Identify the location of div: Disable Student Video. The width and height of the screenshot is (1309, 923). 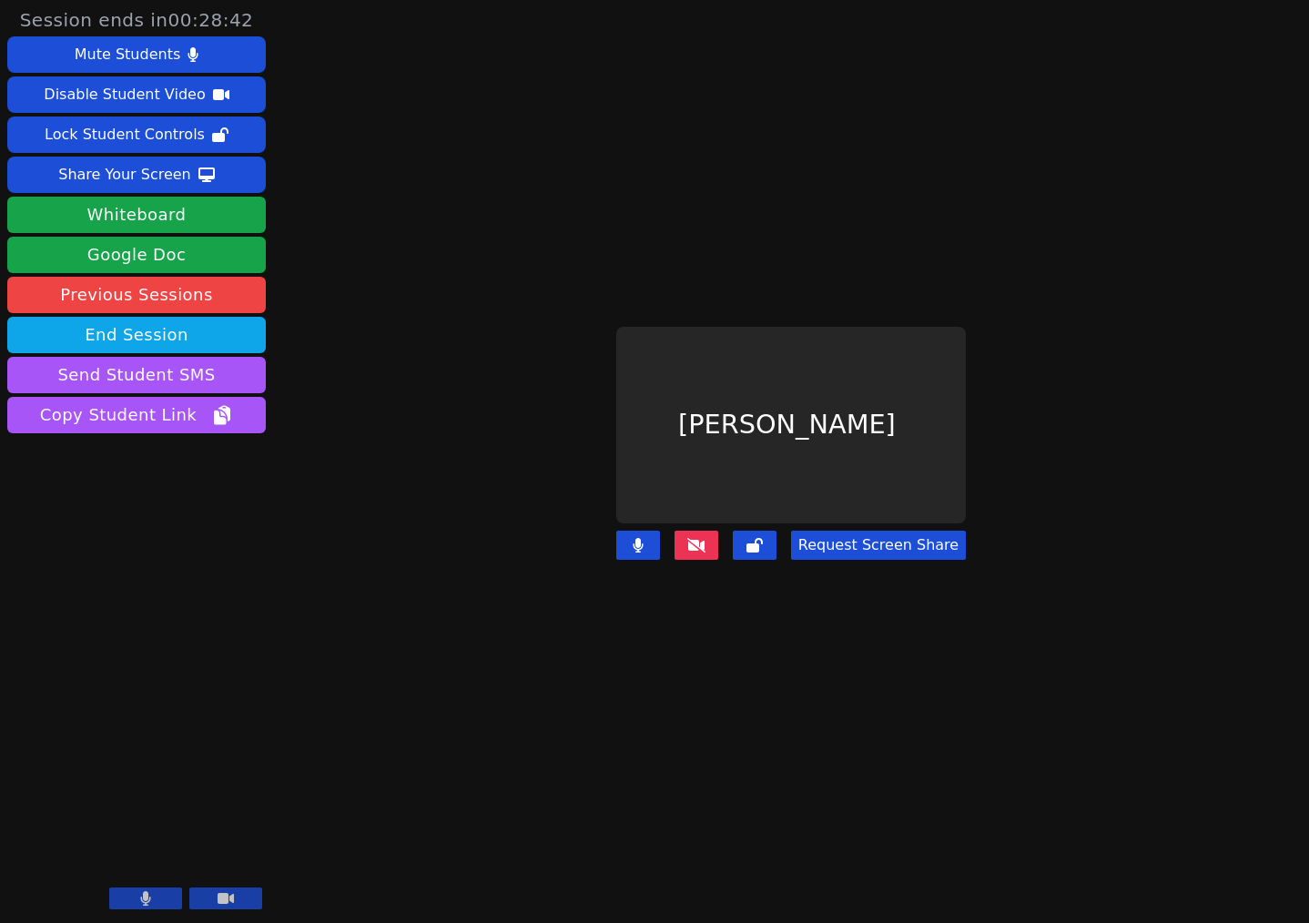
(124, 95).